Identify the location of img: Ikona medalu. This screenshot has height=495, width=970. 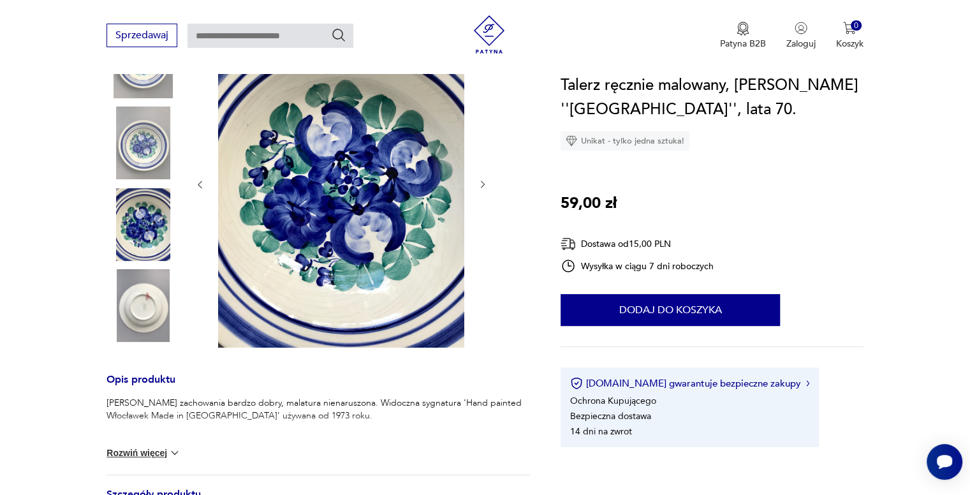
(743, 29).